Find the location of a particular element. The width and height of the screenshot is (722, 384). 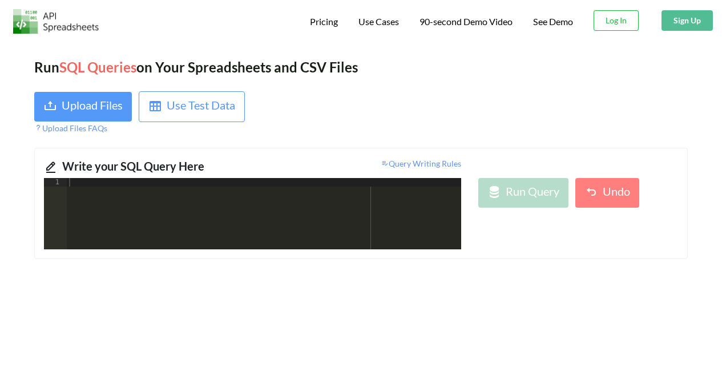

button: Run Query is located at coordinates (523, 193).